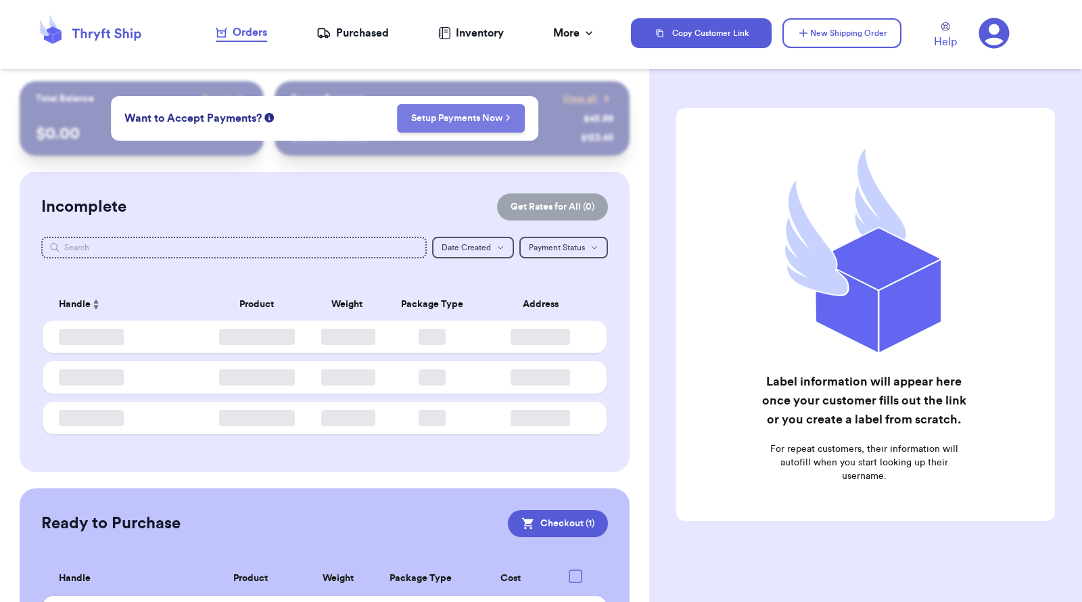 The width and height of the screenshot is (1082, 602). I want to click on button: Date Created, so click(473, 247).